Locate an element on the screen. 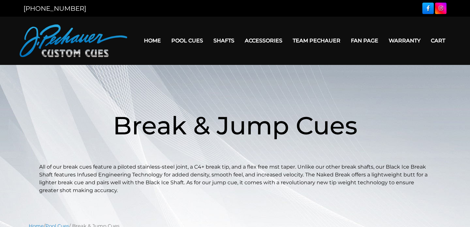 This screenshot has height=227, width=470. p: All of our break cues feature a piloted stainless-steel joint, a C4+ break tip, and a flex free m... is located at coordinates (235, 179).